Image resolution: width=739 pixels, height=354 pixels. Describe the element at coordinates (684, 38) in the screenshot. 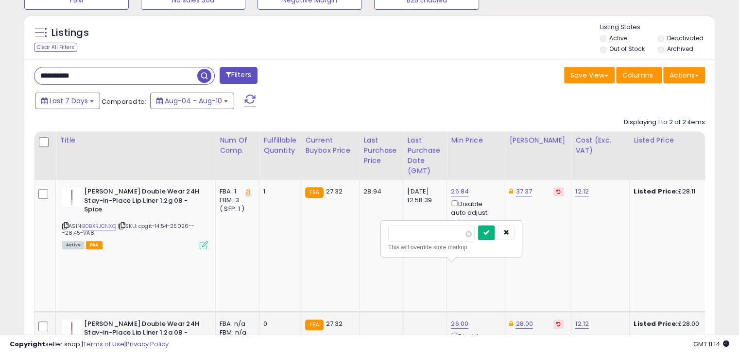

I see `label: Deactivated` at that location.